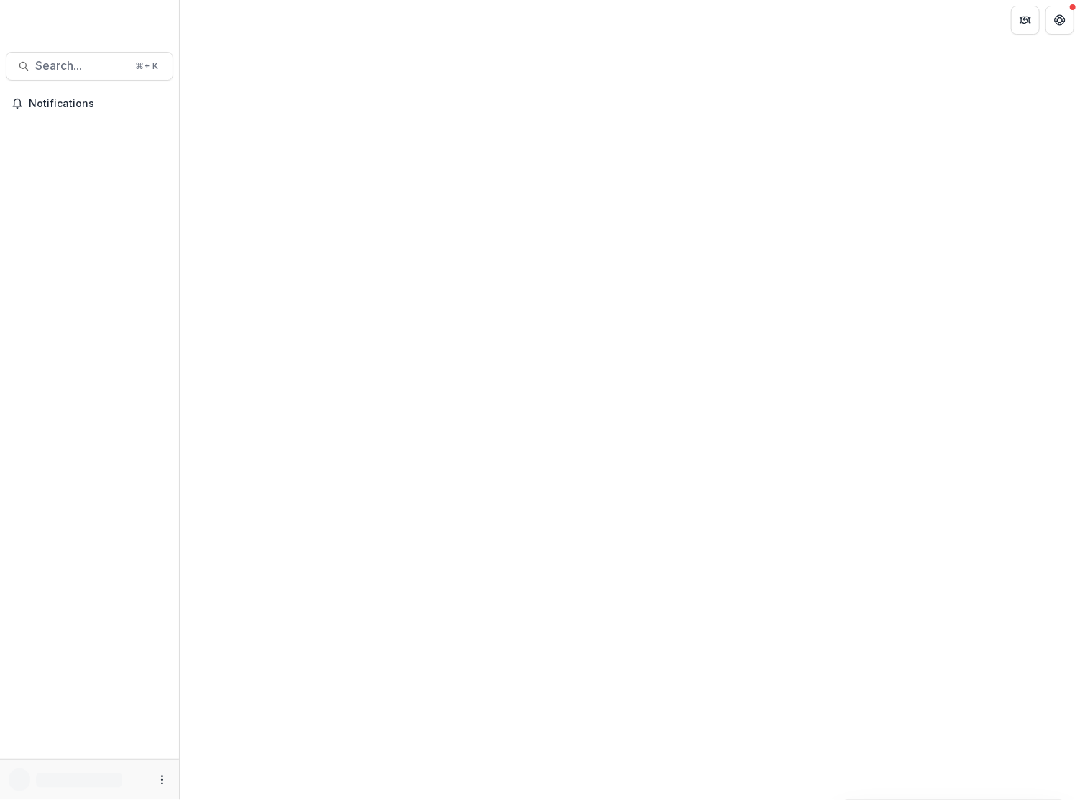  Describe the element at coordinates (81, 65) in the screenshot. I see `span: Search...` at that location.